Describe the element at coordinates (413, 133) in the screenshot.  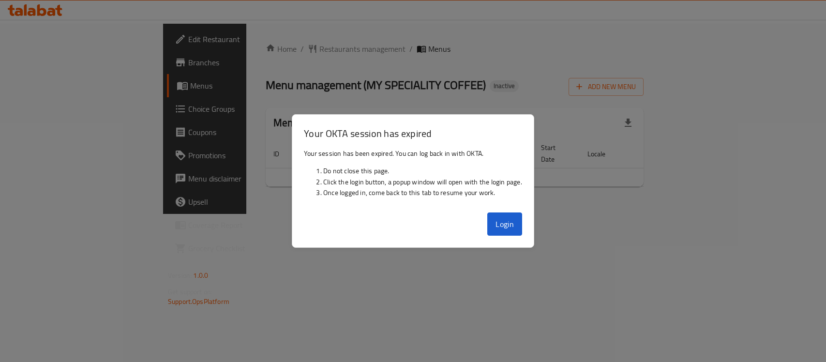
I see `h3: Your OKTA session has expired` at that location.